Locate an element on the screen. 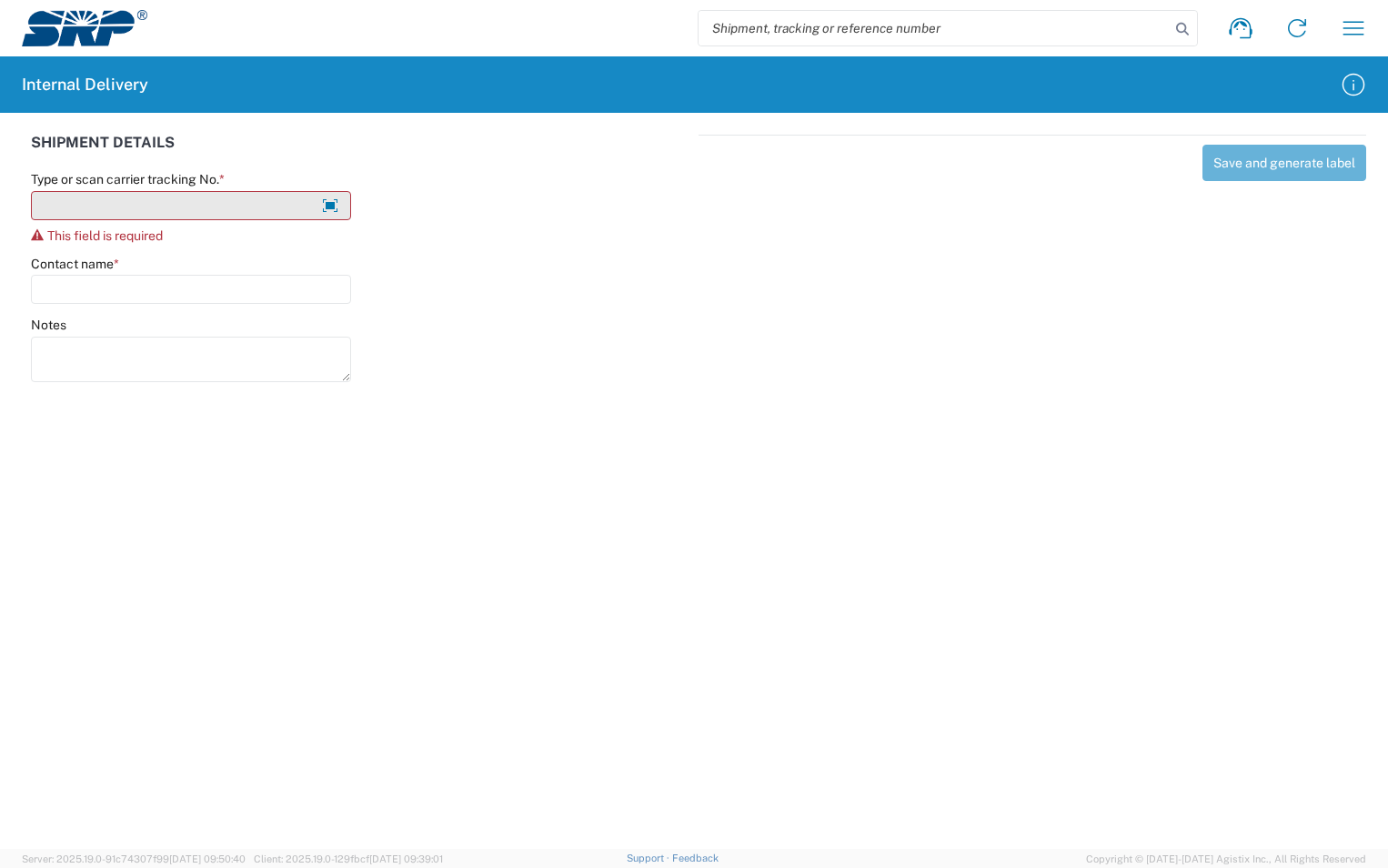 The height and width of the screenshot is (868, 1388). span: Server: 2025.19.0-91c74307f99 is located at coordinates (134, 859).